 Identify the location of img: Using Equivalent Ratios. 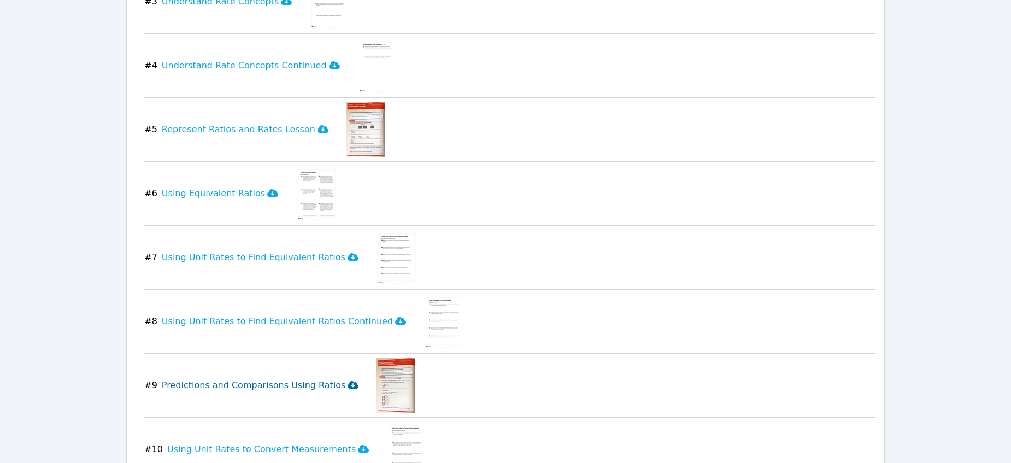
(316, 193).